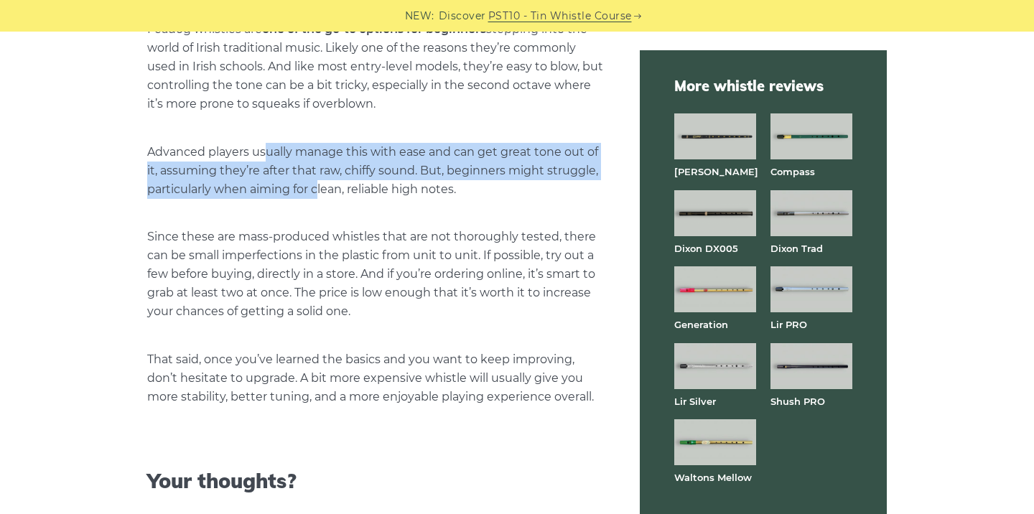 This screenshot has height=514, width=1034. Describe the element at coordinates (695, 401) in the screenshot. I see `a: Lir Silver` at that location.